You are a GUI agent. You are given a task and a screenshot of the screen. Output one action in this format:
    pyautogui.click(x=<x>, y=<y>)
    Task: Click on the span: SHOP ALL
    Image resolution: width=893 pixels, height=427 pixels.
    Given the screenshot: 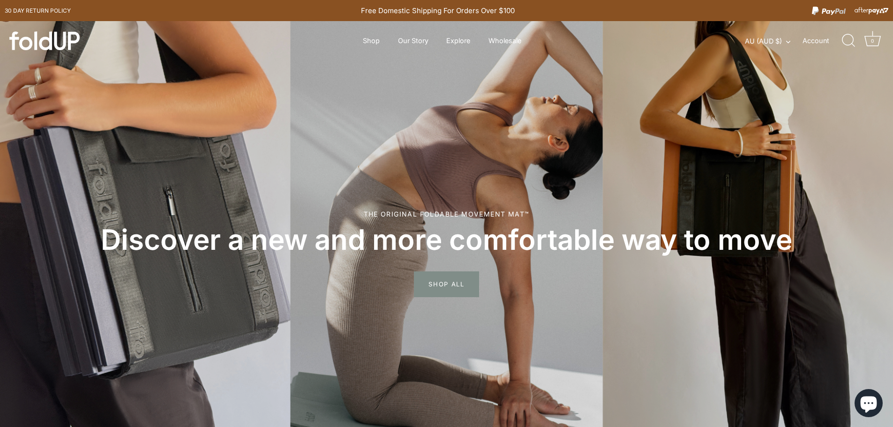 What is the action you would take?
    pyautogui.click(x=446, y=284)
    